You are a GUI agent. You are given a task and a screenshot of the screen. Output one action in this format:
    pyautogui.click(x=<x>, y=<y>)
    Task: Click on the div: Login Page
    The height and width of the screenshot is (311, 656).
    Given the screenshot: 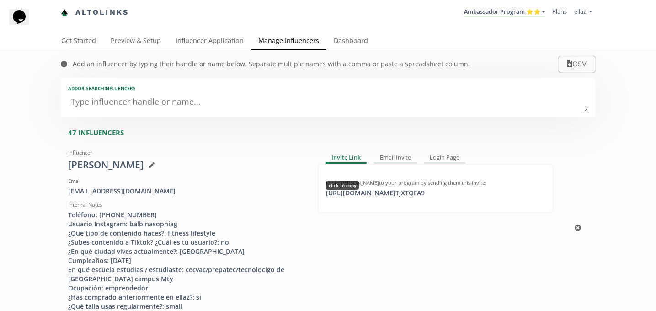 What is the action you would take?
    pyautogui.click(x=445, y=158)
    